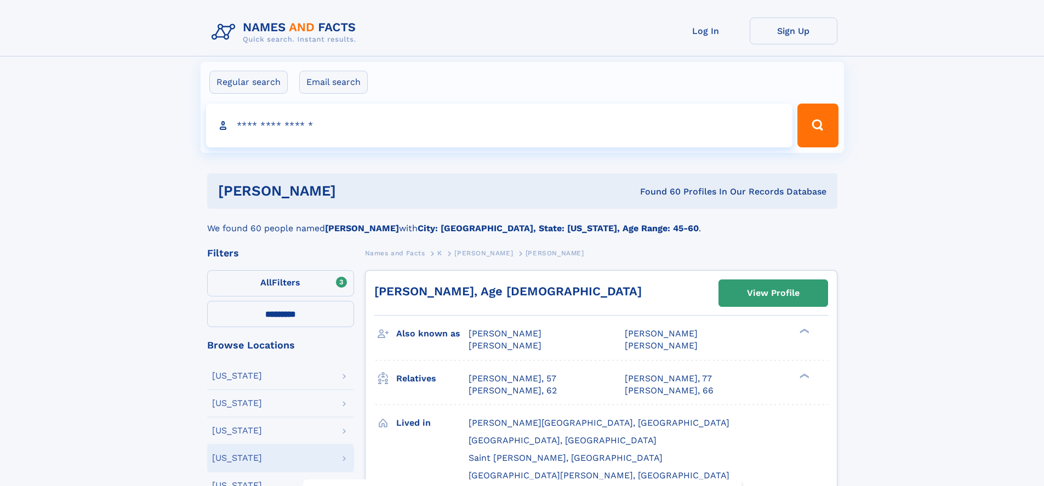  Describe the element at coordinates (281, 253) in the screenshot. I see `div: Filters` at that location.